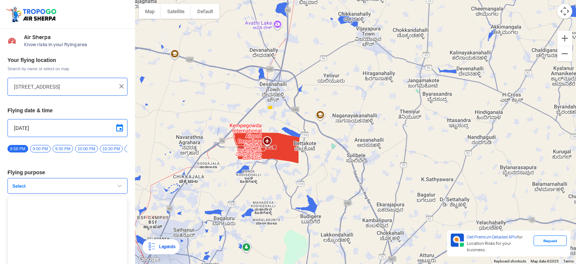  What do you see at coordinates (63, 149) in the screenshot?
I see `span: 9:30 PM` at bounding box center [63, 149].